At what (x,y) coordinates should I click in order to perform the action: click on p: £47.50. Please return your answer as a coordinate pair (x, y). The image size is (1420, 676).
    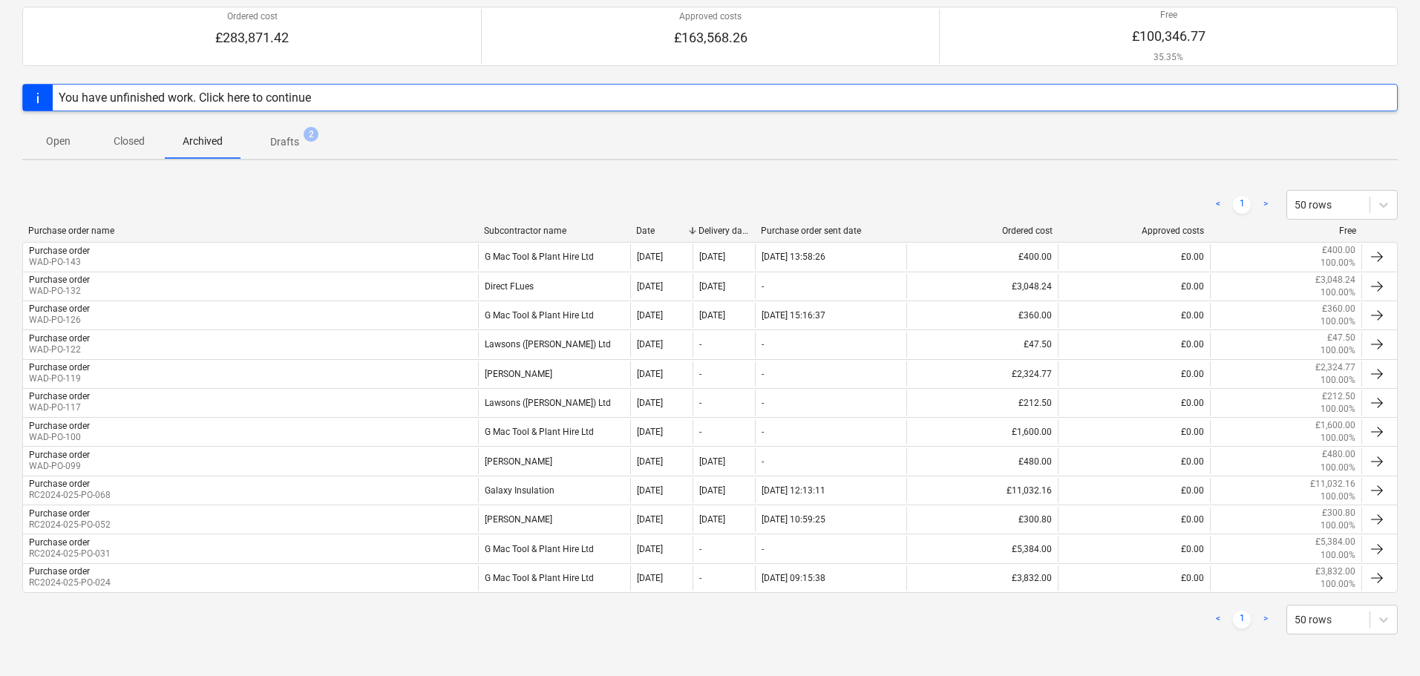
    Looking at the image, I should click on (1341, 338).